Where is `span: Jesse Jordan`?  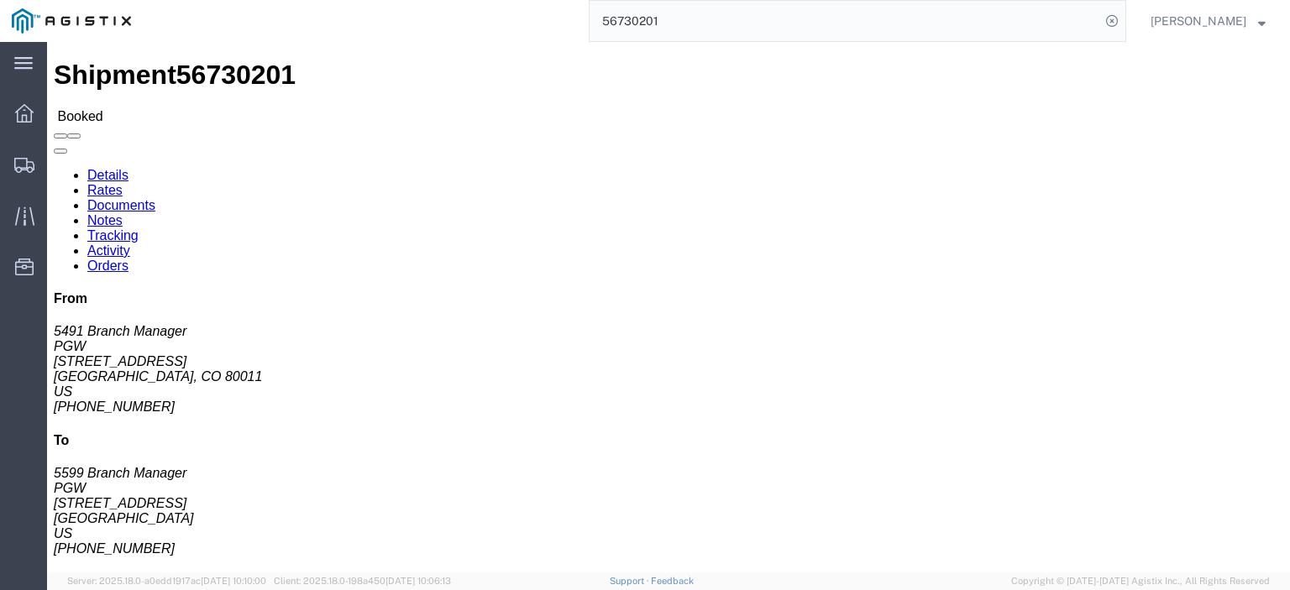
span: Jesse Jordan is located at coordinates (1198, 21).